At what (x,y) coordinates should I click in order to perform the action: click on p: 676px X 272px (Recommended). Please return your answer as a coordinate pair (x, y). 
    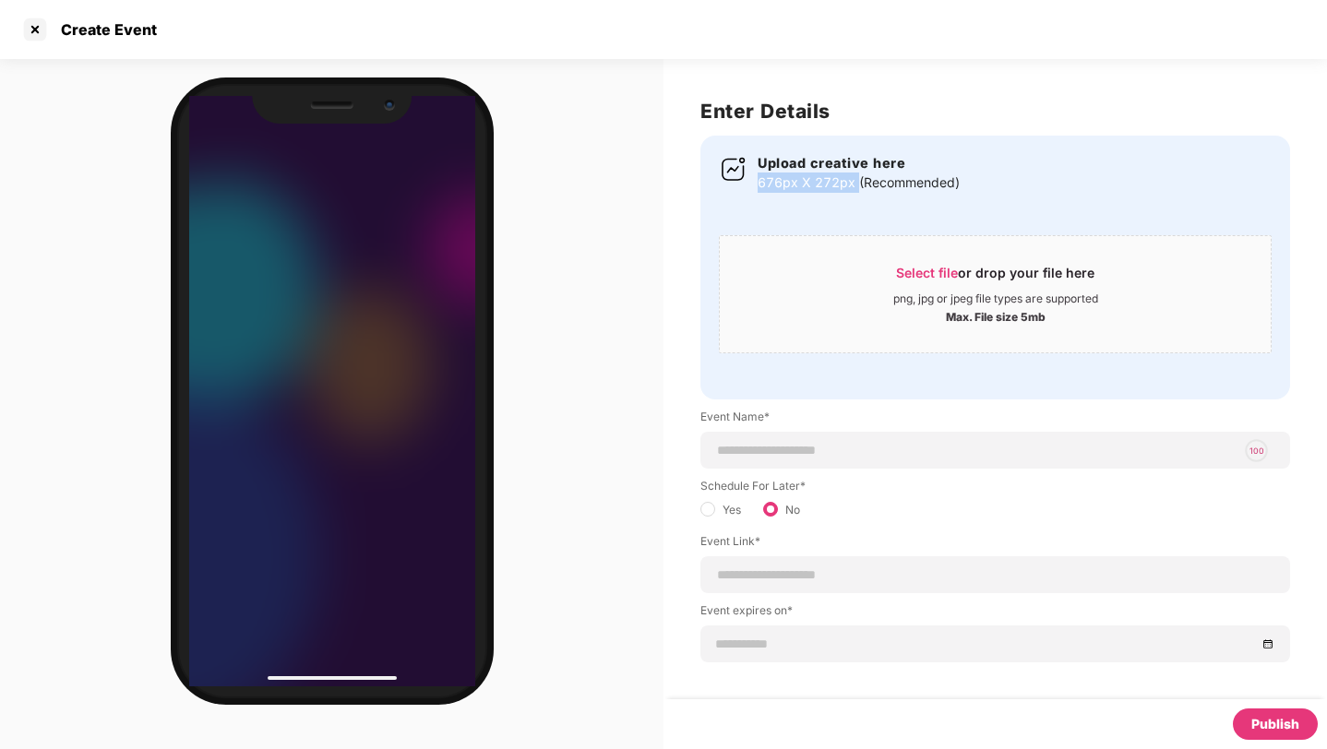
    Looking at the image, I should click on (858, 183).